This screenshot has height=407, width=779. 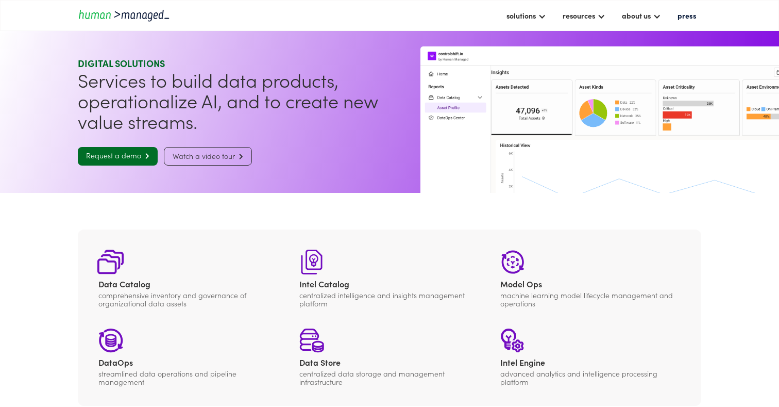 I want to click on a: Watch a video tour, so click(x=208, y=156).